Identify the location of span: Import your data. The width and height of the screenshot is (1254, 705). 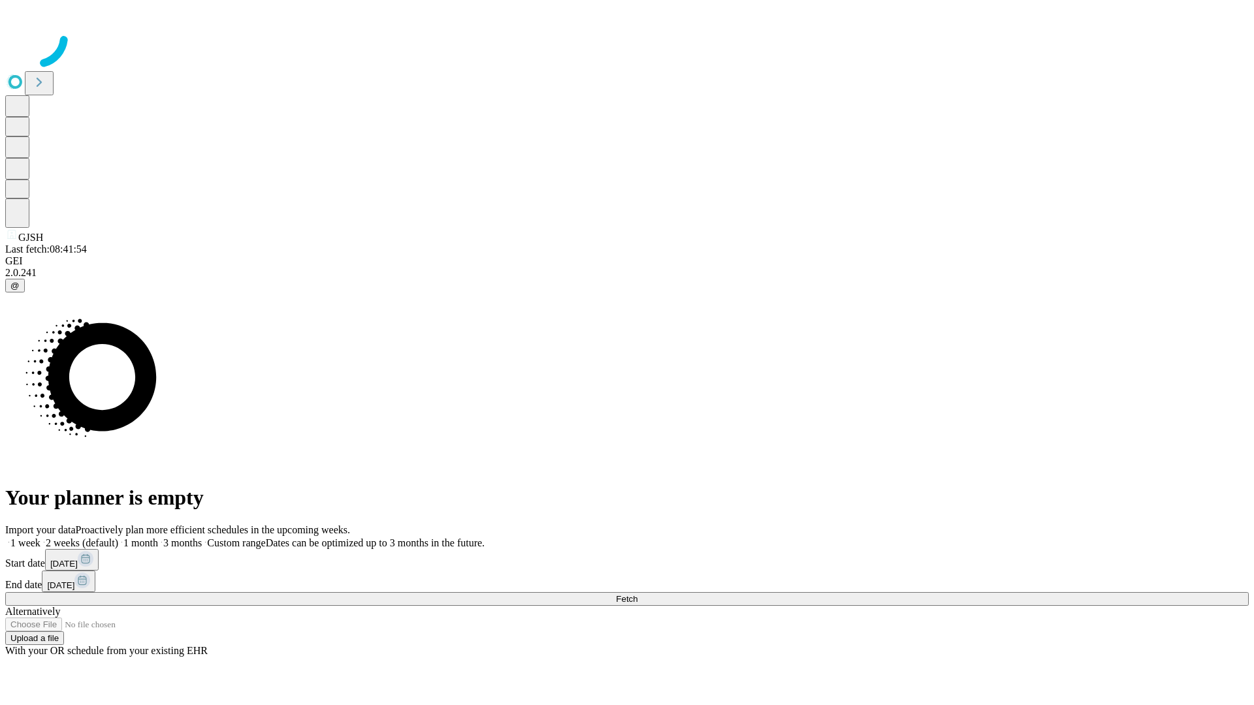
(40, 530).